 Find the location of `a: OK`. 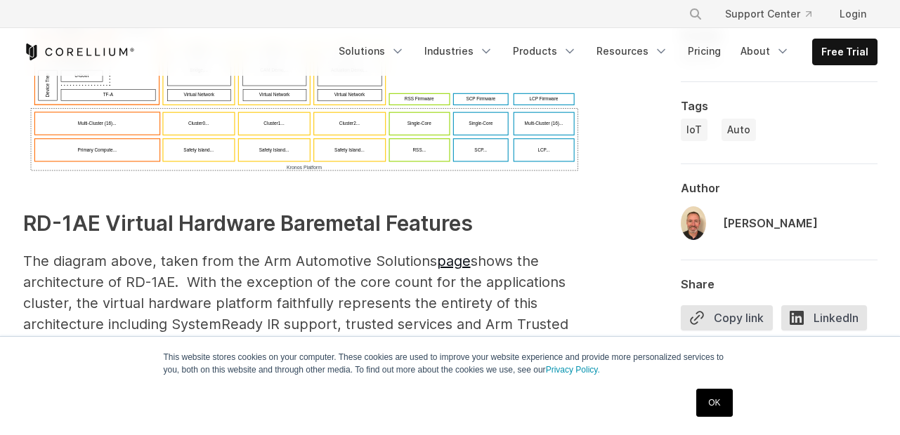

a: OK is located at coordinates (714, 403).